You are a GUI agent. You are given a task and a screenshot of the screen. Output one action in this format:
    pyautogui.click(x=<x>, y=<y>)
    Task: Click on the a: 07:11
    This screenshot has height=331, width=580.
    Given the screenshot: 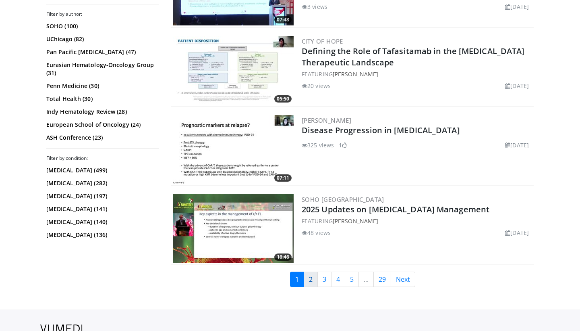 What is the action you would take?
    pyautogui.click(x=233, y=149)
    